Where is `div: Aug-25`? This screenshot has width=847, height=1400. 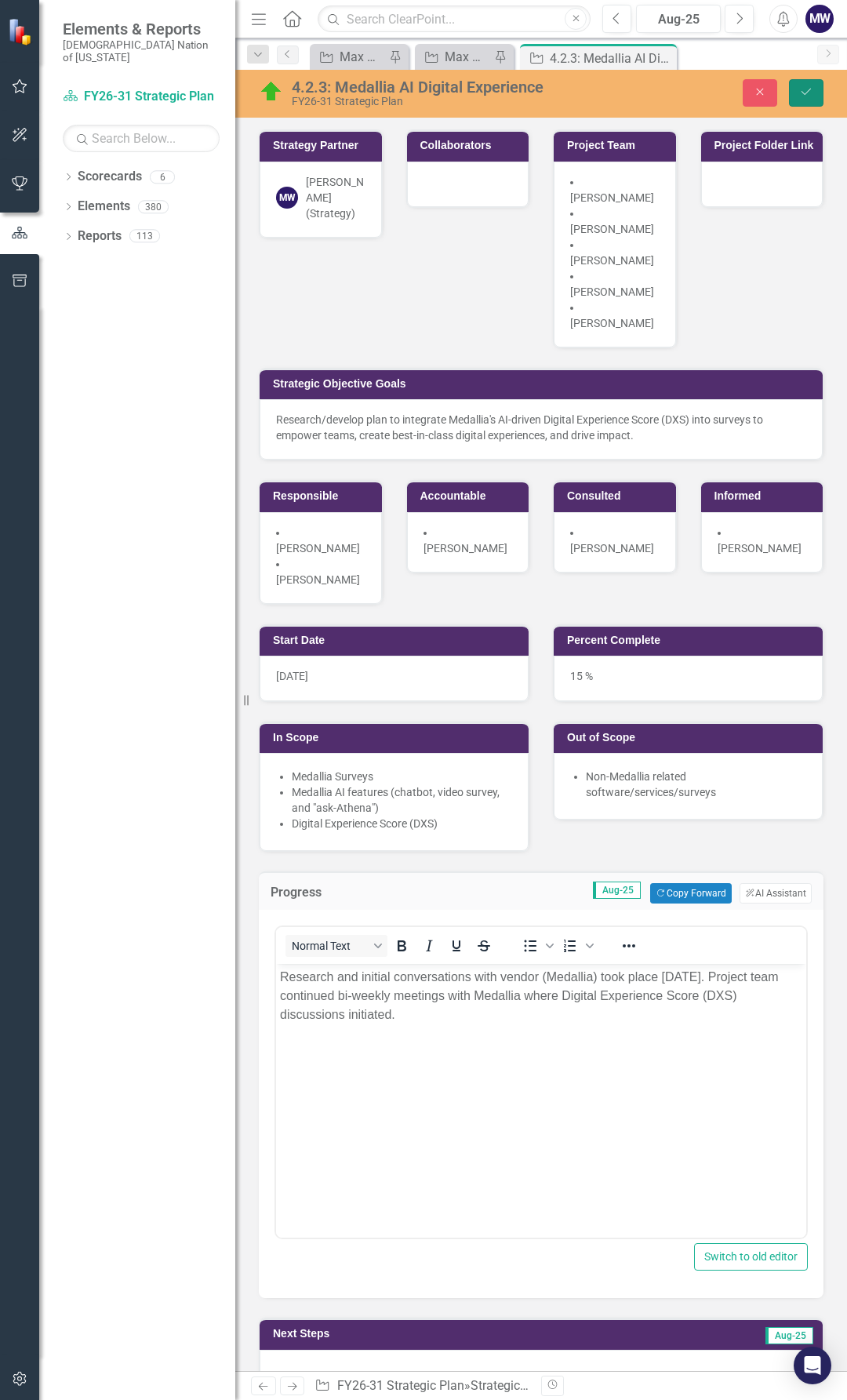 div: Aug-25 is located at coordinates (678, 20).